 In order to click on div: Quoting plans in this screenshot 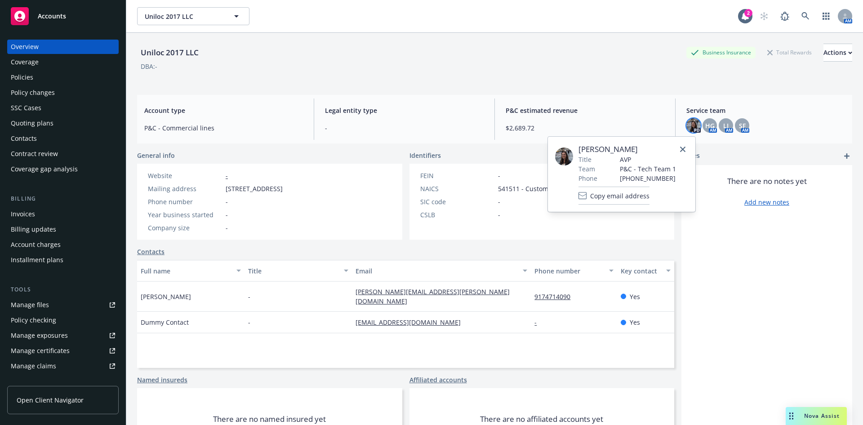, I will do `click(32, 123)`.